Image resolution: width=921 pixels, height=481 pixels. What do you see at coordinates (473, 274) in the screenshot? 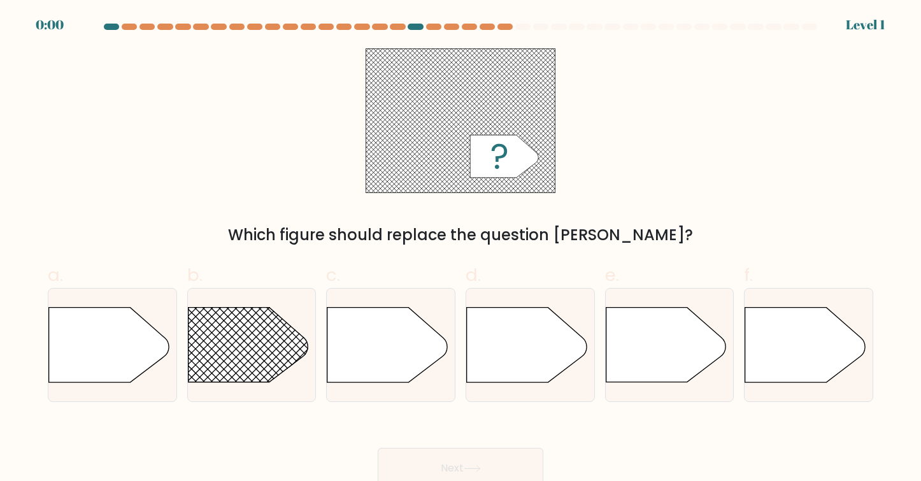
I see `span: d.` at bounding box center [473, 274].